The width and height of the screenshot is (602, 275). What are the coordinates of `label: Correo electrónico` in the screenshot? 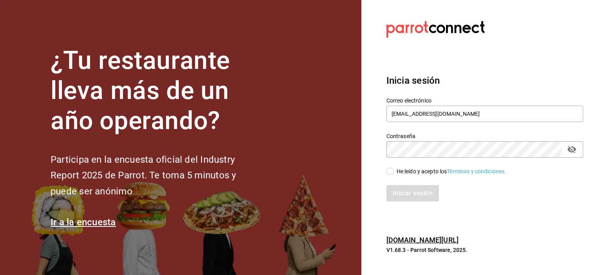 It's located at (484, 101).